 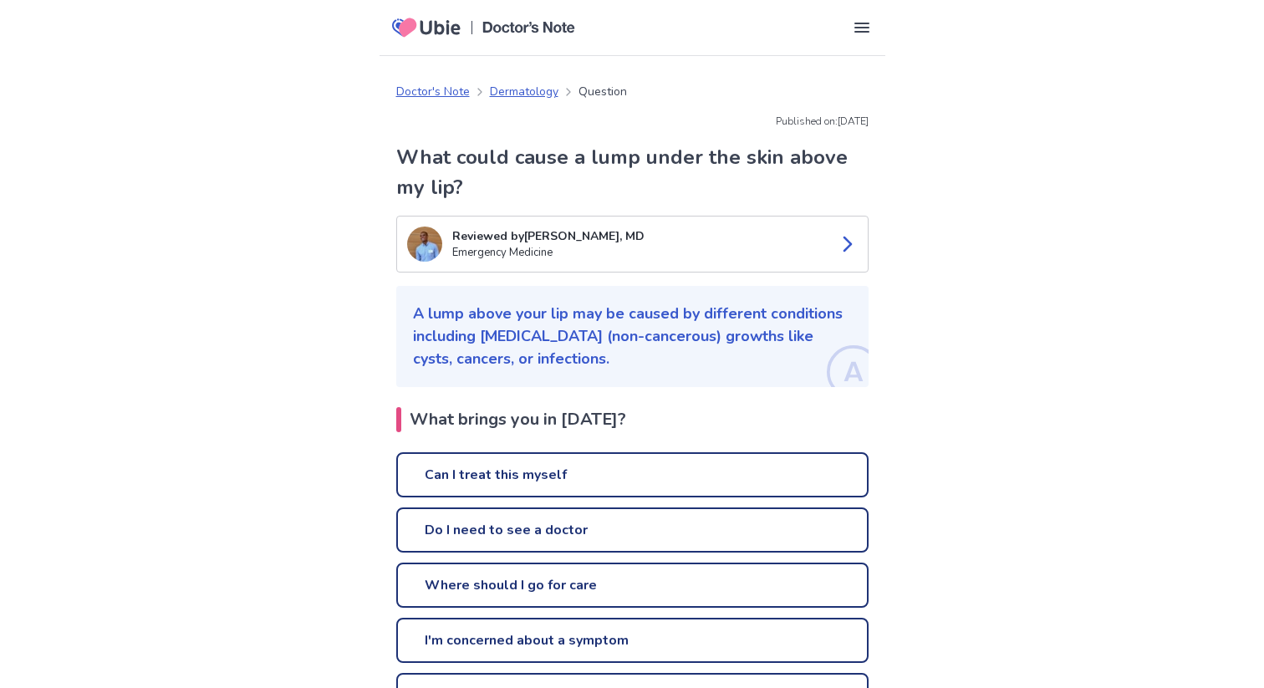 I want to click on a: Do I need to see a doctor, so click(x=632, y=530).